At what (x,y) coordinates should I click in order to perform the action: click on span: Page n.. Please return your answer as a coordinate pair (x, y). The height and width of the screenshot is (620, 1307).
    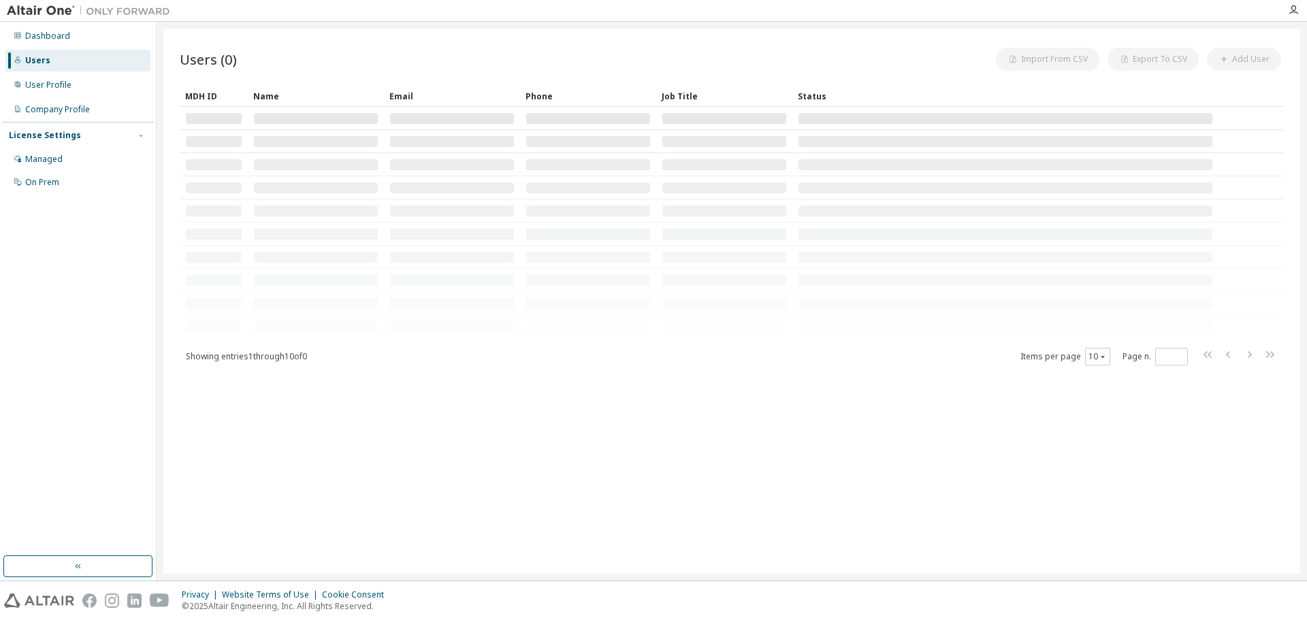
    Looking at the image, I should click on (1155, 357).